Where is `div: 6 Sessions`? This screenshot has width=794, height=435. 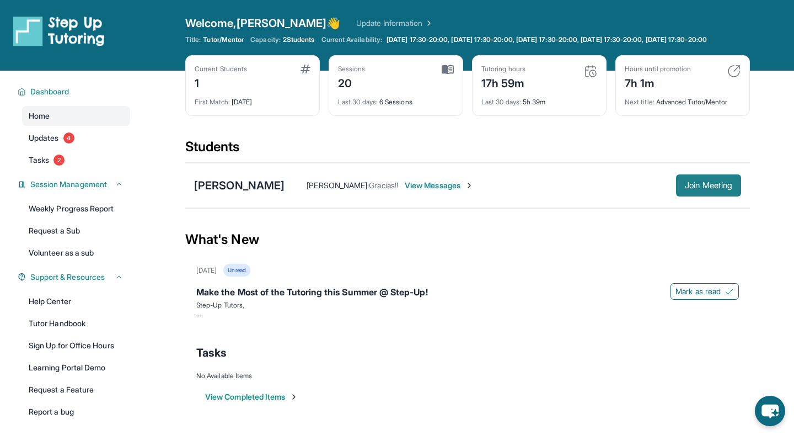 div: 6 Sessions is located at coordinates (396, 99).